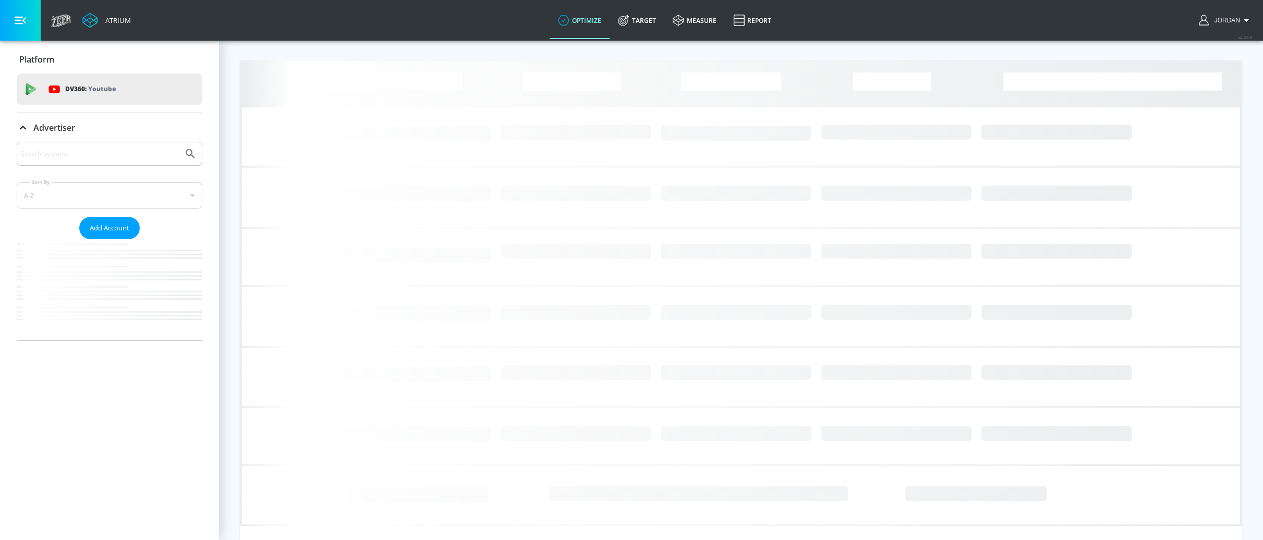  I want to click on a: Target, so click(637, 20).